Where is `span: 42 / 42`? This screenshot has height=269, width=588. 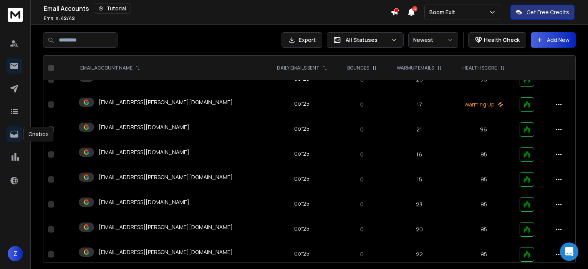
span: 42 / 42 is located at coordinates (68, 18).